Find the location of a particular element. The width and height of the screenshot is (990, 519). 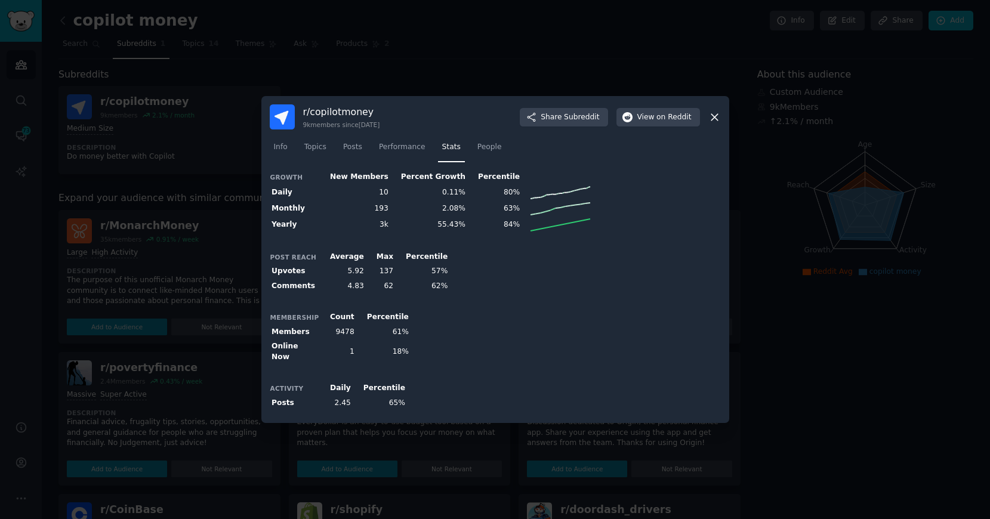

th: Average is located at coordinates (343, 257).